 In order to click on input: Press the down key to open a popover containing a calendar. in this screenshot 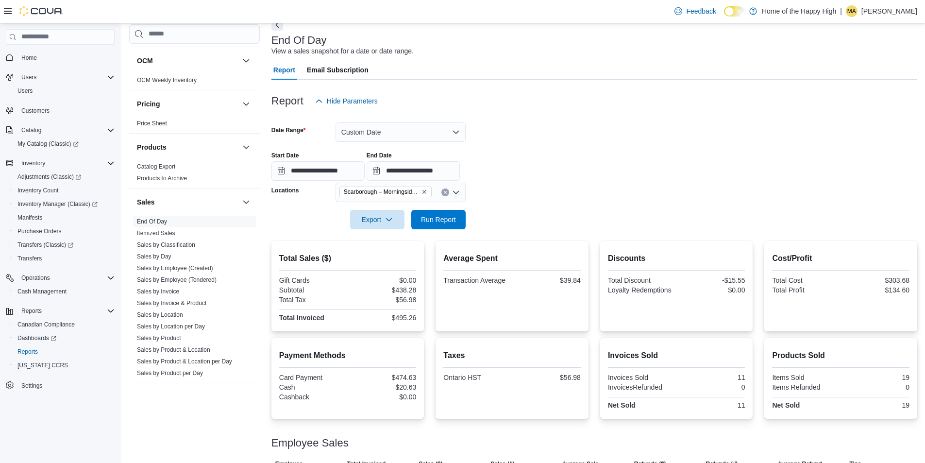, I will do `click(318, 171)`.